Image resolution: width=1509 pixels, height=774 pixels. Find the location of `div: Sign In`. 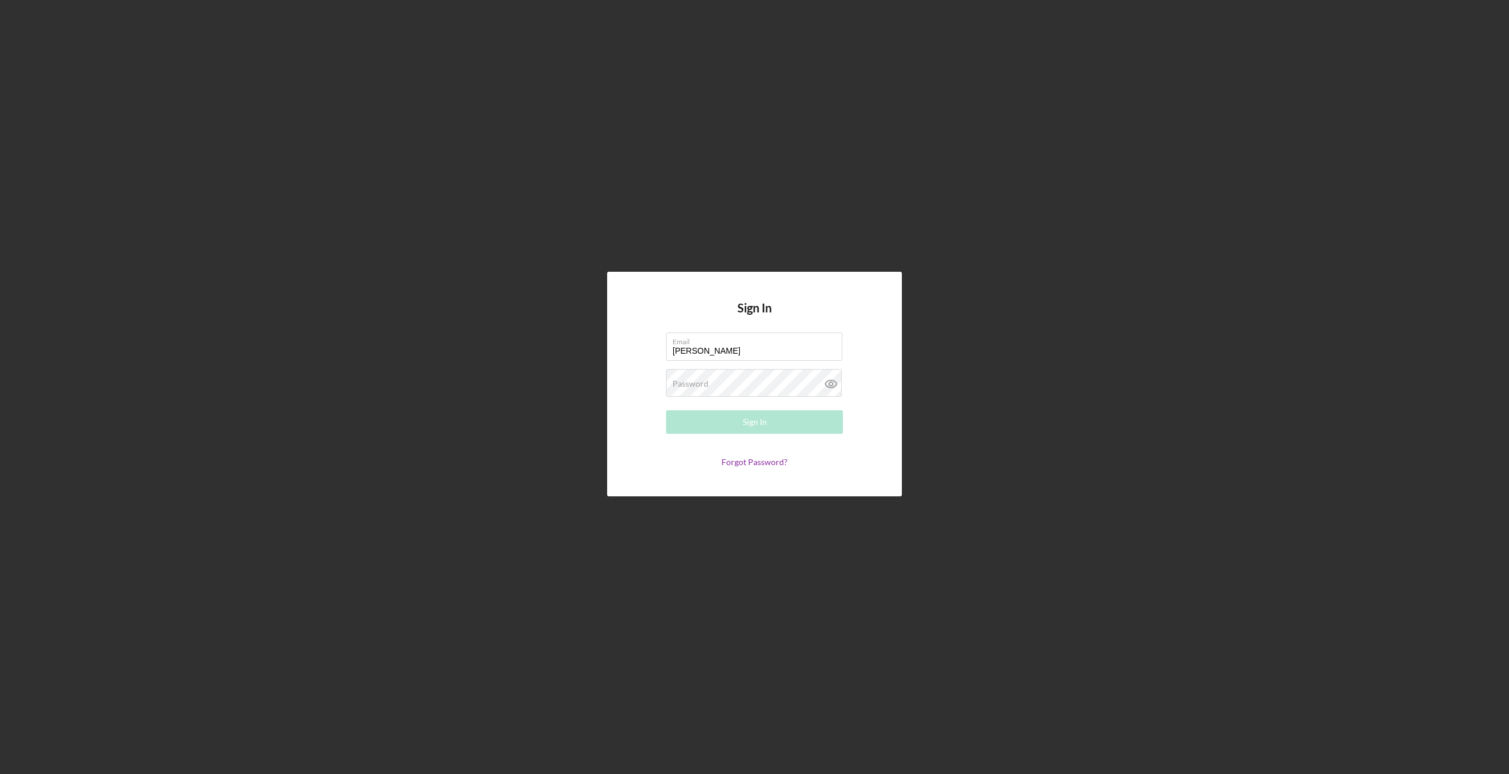

div: Sign In is located at coordinates (755, 422).